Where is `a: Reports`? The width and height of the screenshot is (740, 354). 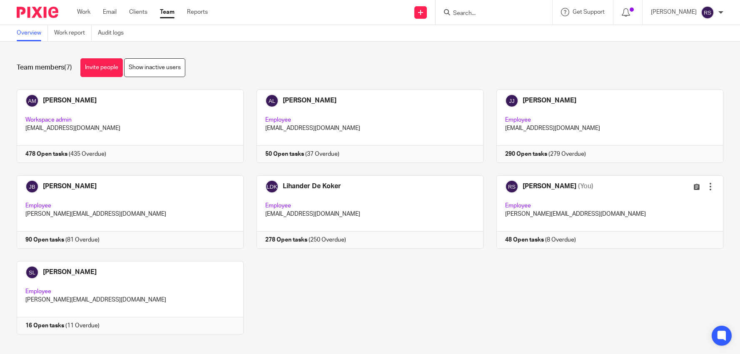
a: Reports is located at coordinates (197, 12).